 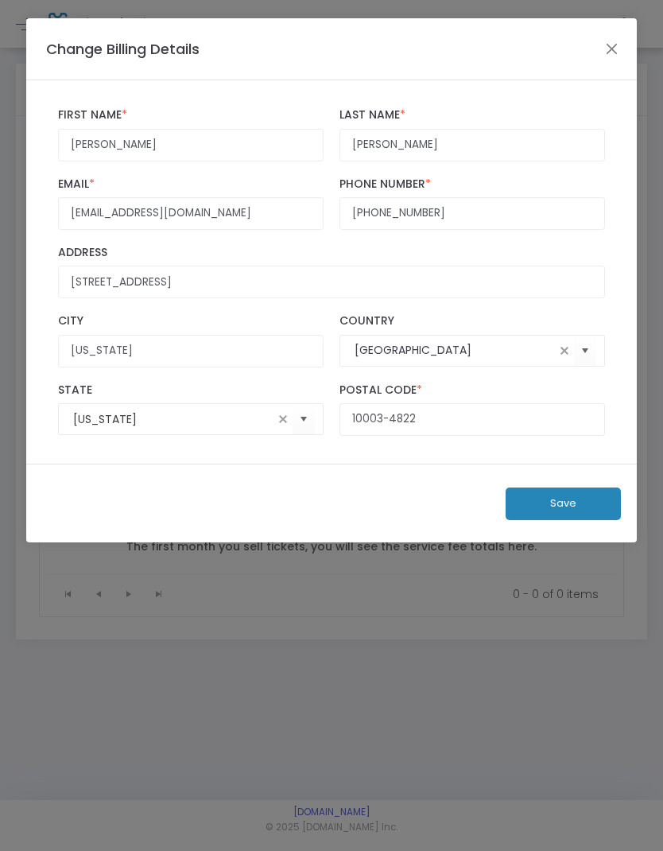 I want to click on label: Address, so click(x=331, y=253).